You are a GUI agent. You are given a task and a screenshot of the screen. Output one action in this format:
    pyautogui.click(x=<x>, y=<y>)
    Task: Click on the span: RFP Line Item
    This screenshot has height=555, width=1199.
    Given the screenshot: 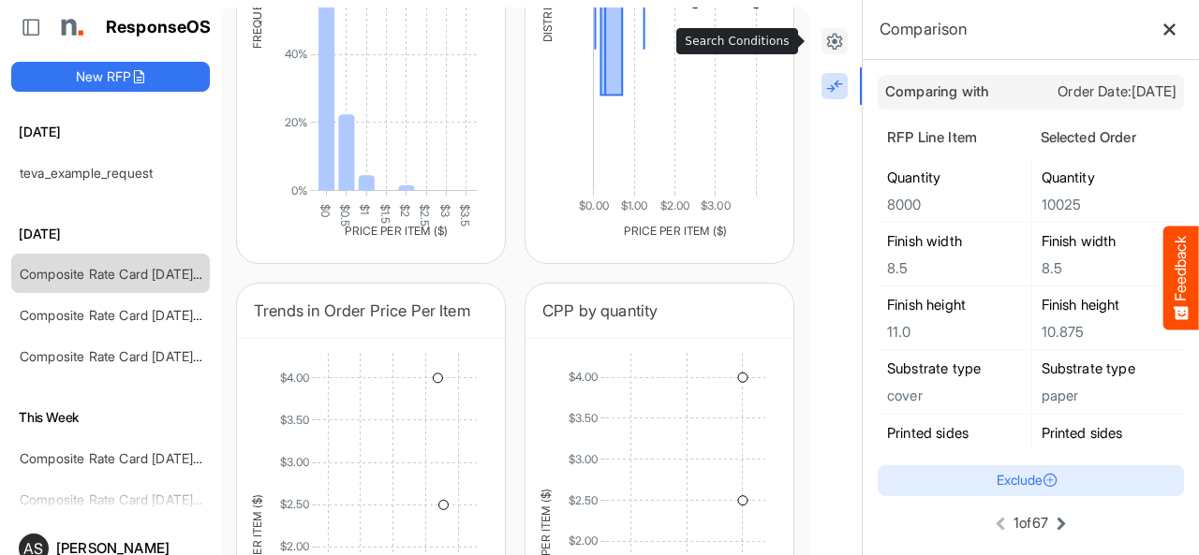 What is the action you would take?
    pyautogui.click(x=932, y=137)
    